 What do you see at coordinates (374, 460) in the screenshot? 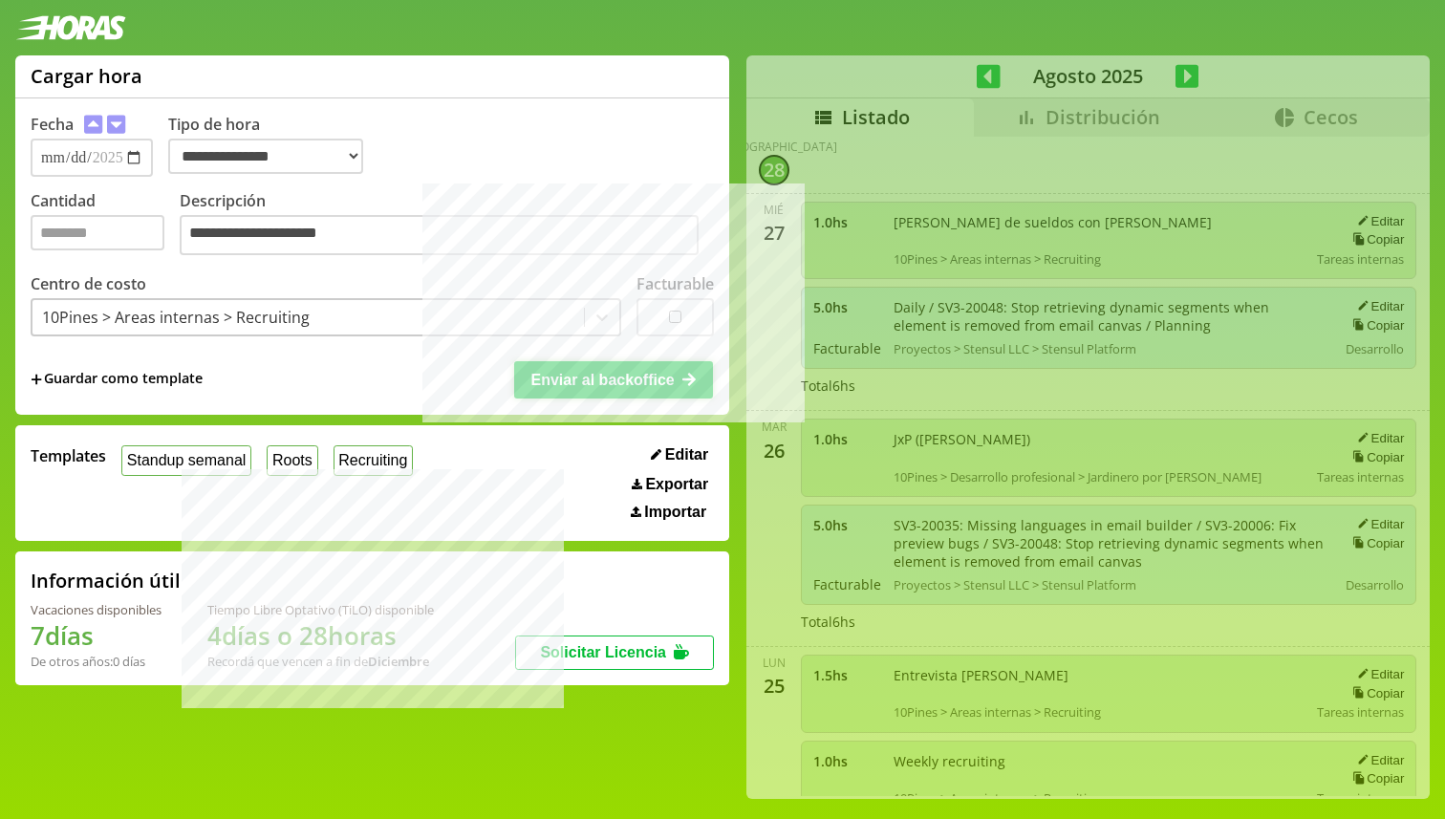
I see `button: Recruiting` at bounding box center [374, 460].